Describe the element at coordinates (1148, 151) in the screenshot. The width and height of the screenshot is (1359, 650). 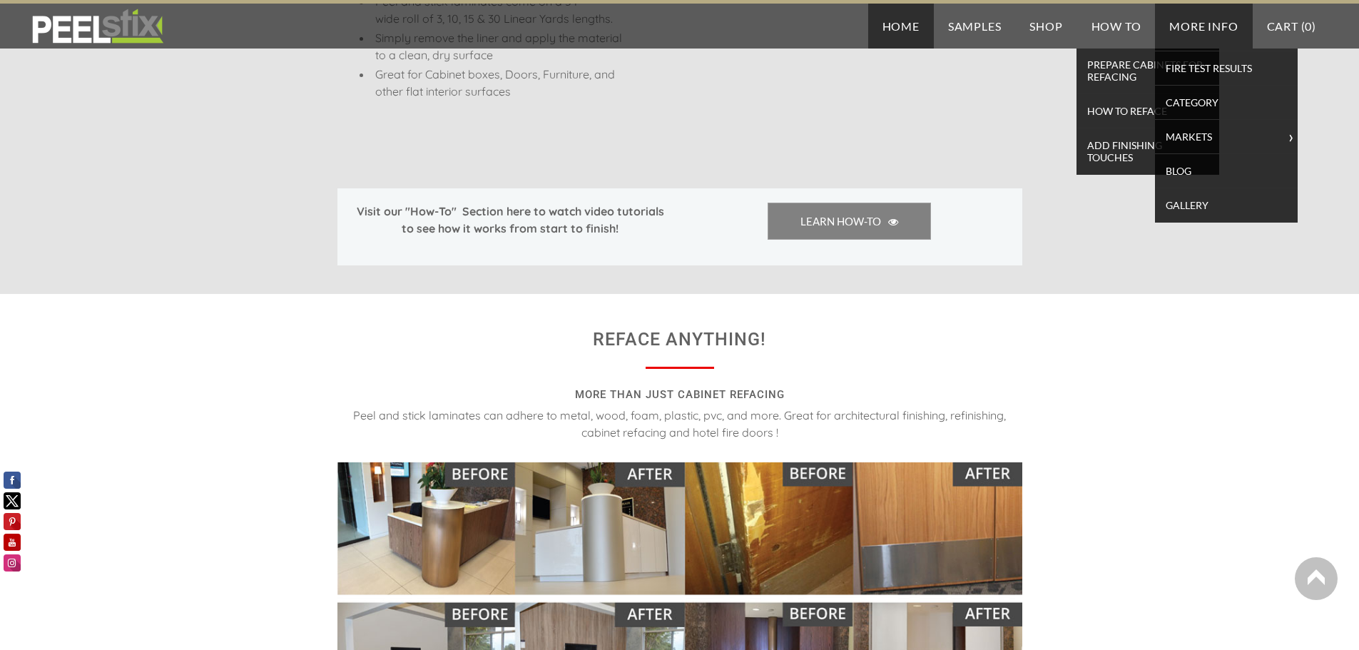
I see `a: Add Finishing Touches` at that location.